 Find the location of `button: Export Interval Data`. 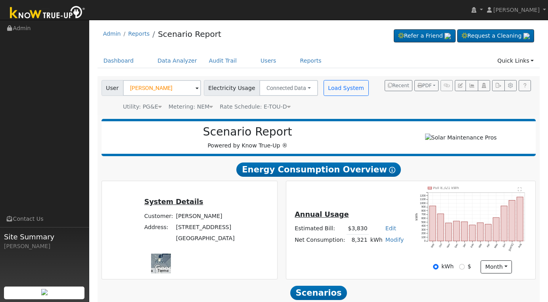

button: Export Interval Data is located at coordinates (498, 86).